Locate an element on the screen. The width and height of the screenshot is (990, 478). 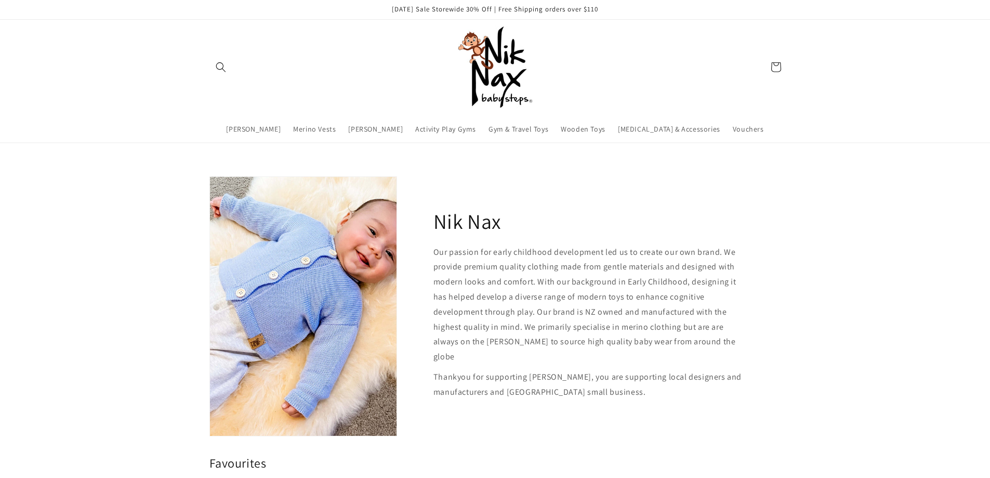
h2: Nik Nax is located at coordinates (467, 221).